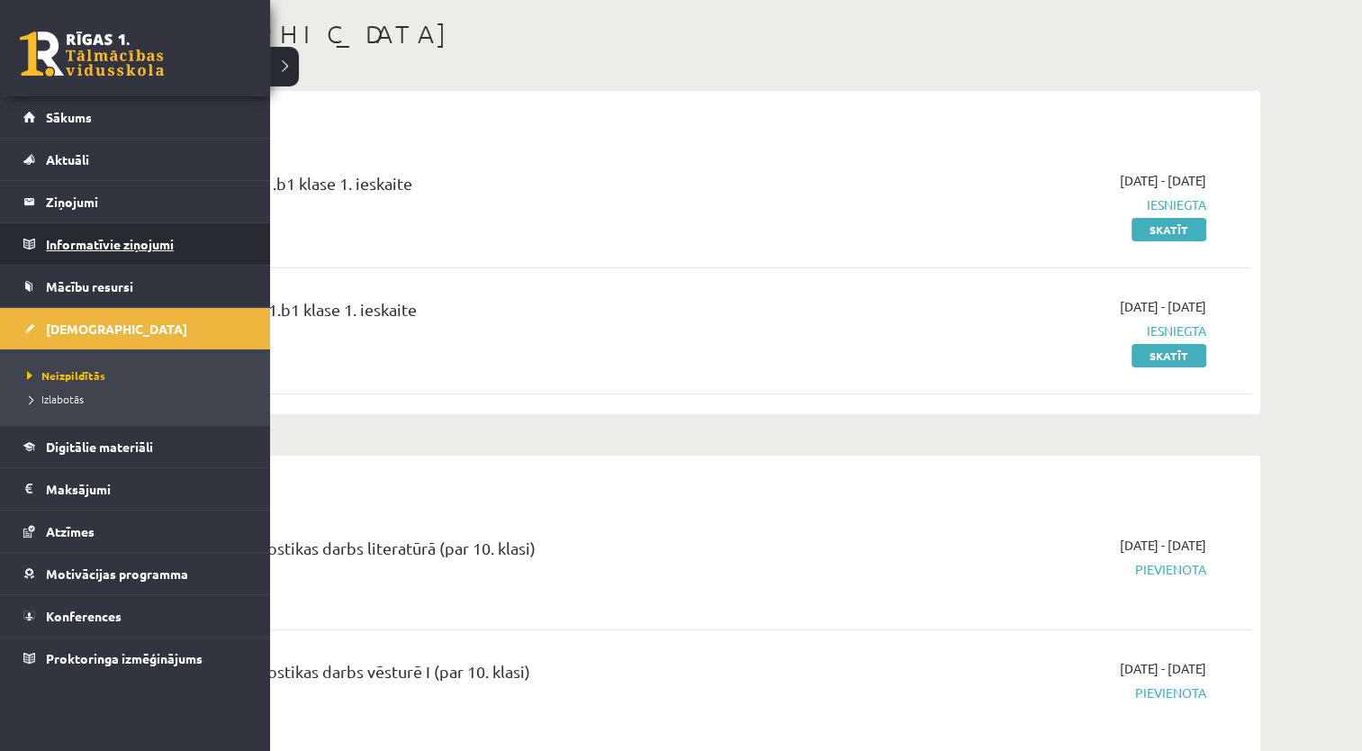 This screenshot has width=1362, height=751. I want to click on a: Ziņojumi, so click(135, 202).